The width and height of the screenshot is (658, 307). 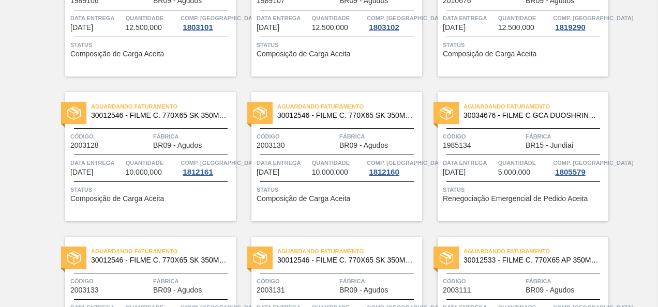 I want to click on span: 2003131, so click(x=271, y=290).